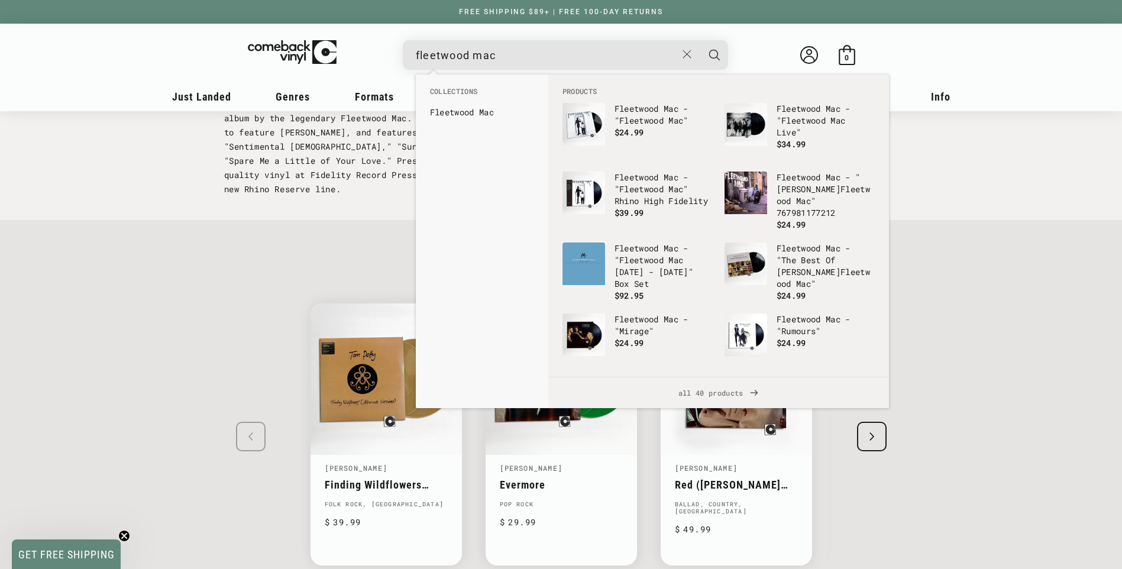  What do you see at coordinates (746, 264) in the screenshot?
I see `img: Fleetwood Mac - "The Best Of Peter Green's Fleetwood Mac"` at bounding box center [746, 264].